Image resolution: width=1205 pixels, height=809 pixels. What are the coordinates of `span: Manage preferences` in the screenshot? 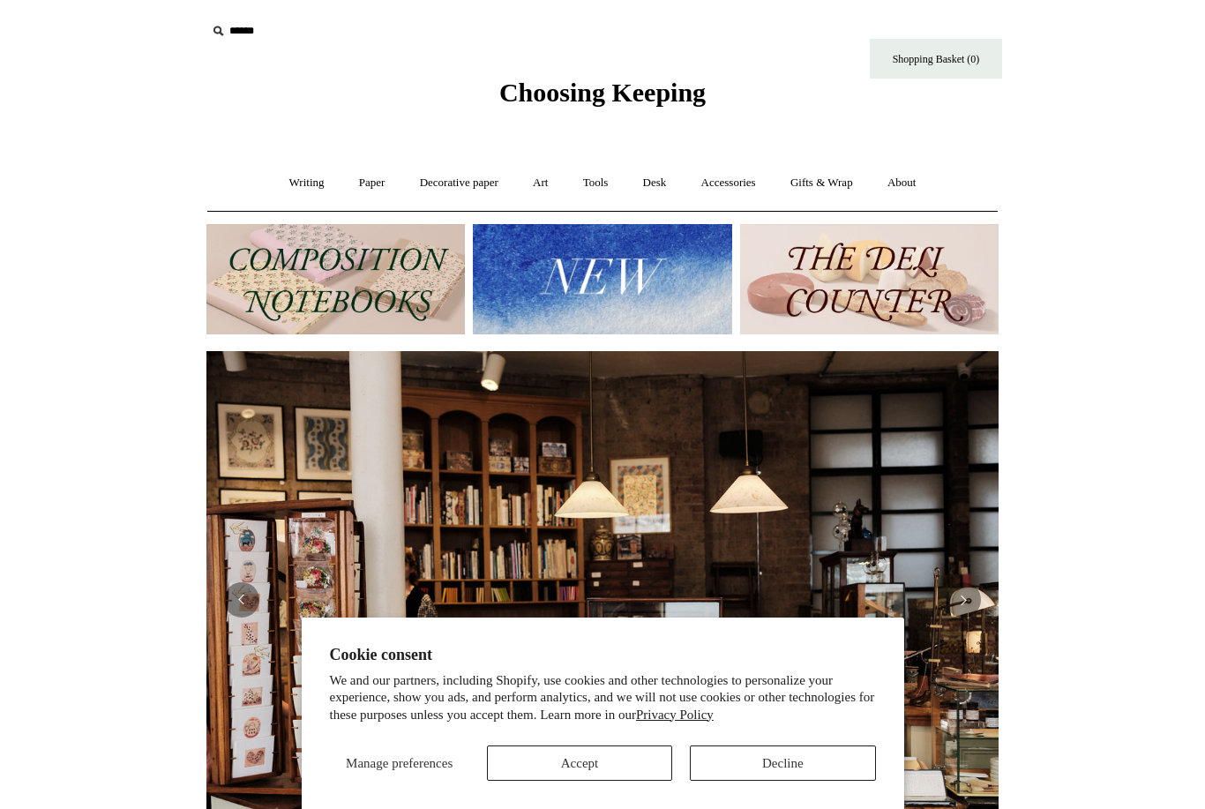 It's located at (399, 763).